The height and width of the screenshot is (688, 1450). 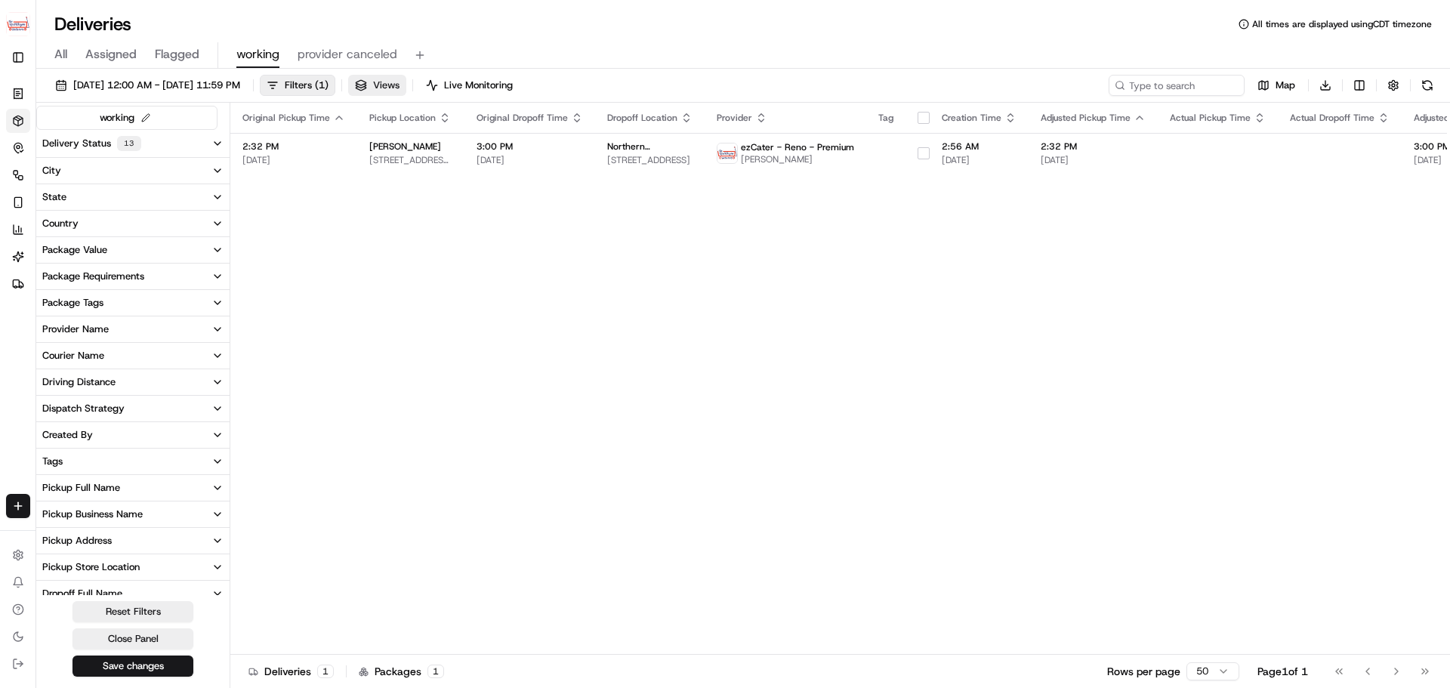 What do you see at coordinates (133, 276) in the screenshot?
I see `button: Package Requirements` at bounding box center [133, 276].